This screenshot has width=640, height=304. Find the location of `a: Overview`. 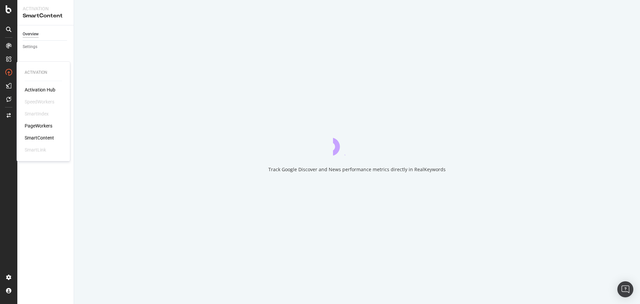

a: Overview is located at coordinates (46, 34).